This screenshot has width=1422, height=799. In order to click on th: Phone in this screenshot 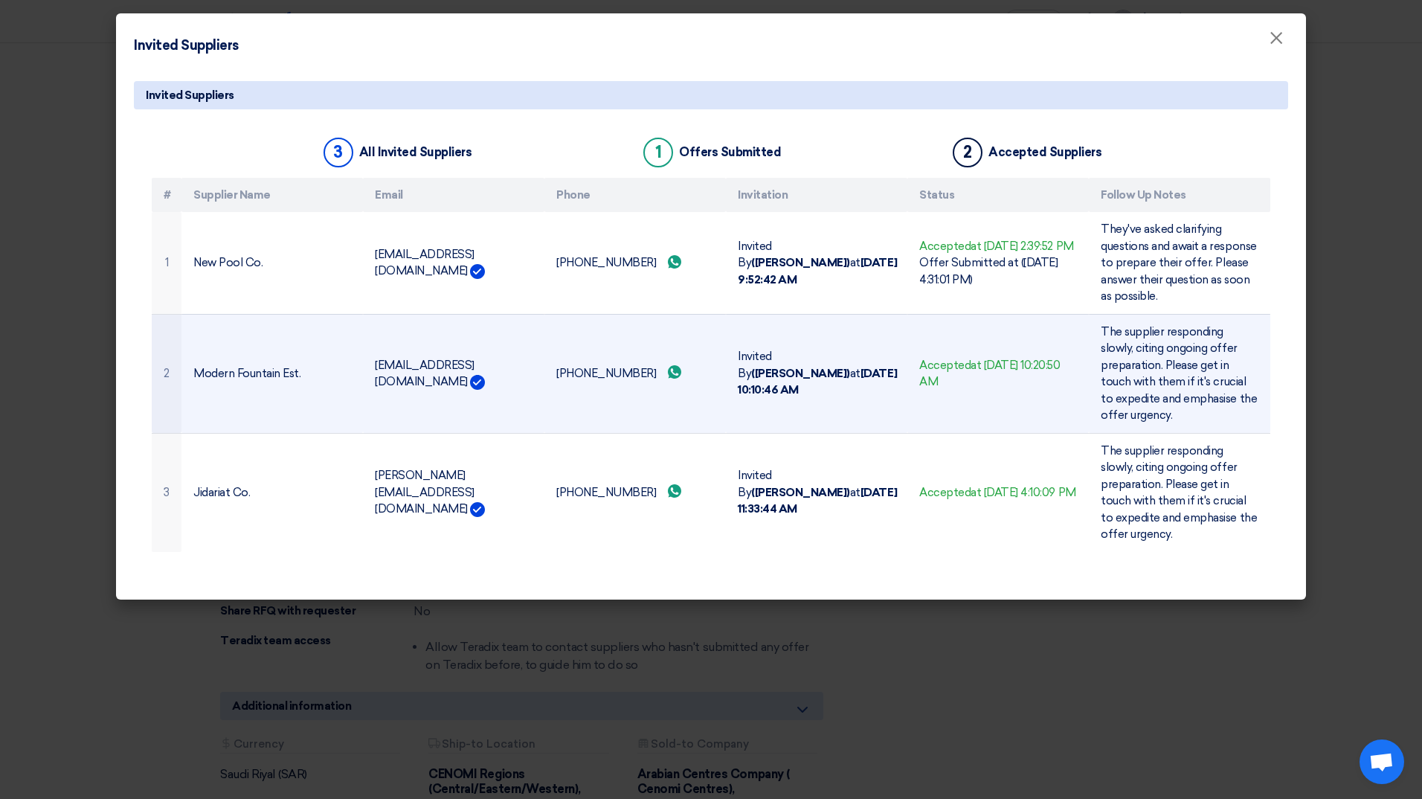, I will do `click(635, 195)`.